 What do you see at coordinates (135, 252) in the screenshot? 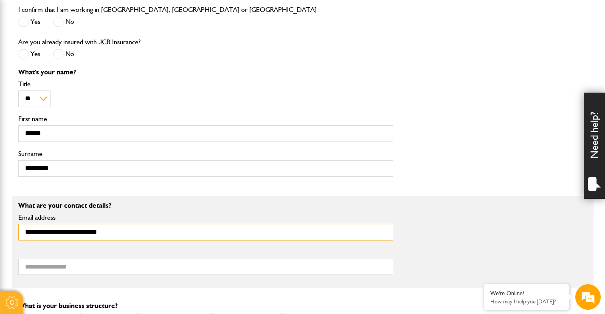
I see `em: Start Chat` at bounding box center [135, 252].